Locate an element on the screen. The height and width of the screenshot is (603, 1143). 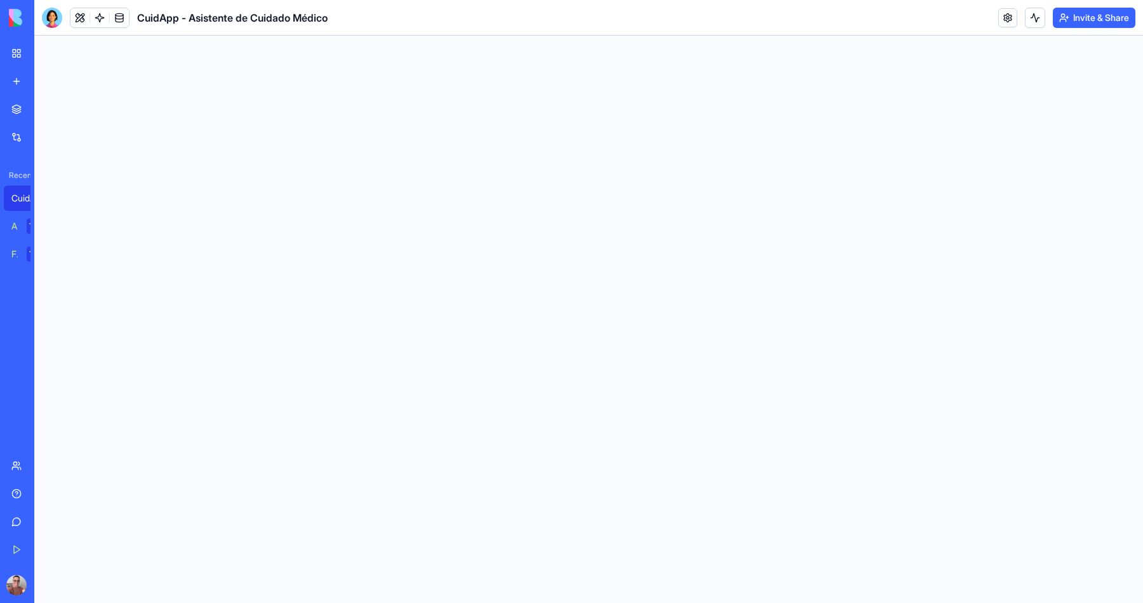
span: CuidApp - Asistente de Cuidado Médico is located at coordinates (232, 18).